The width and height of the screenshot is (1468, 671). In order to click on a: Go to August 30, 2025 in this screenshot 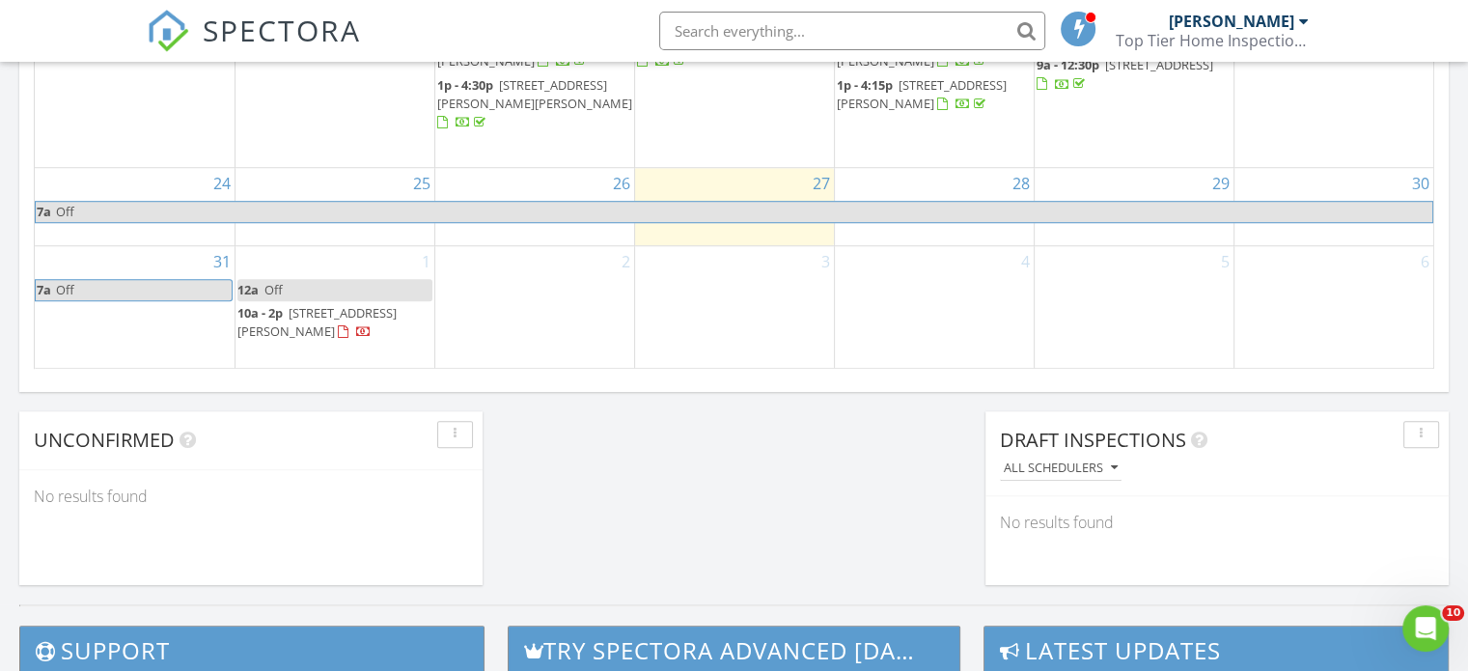, I will do `click(1421, 183)`.